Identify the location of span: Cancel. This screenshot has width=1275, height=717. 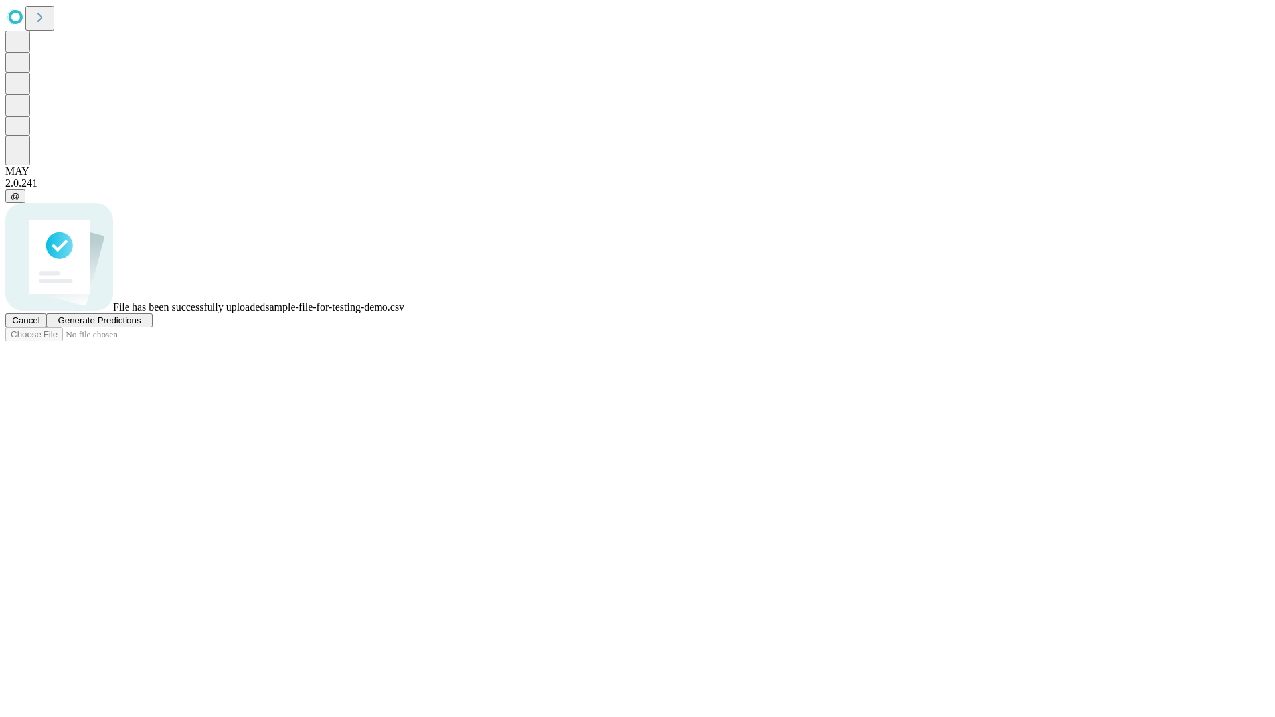
(26, 320).